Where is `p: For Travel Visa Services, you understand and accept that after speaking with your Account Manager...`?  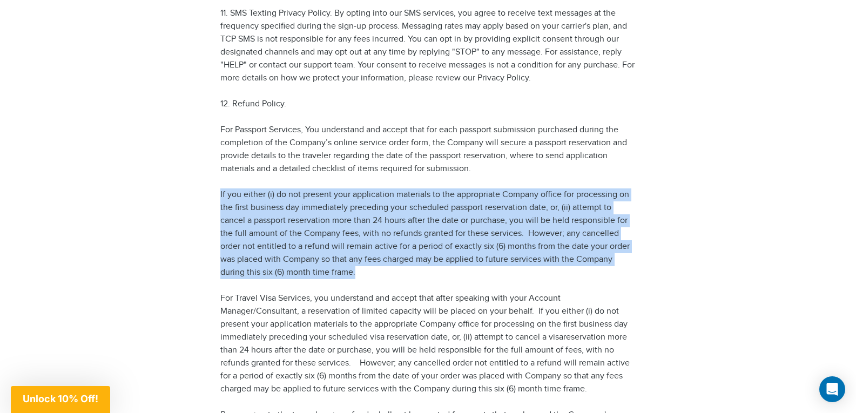 p: For Travel Visa Services, you understand and accept that after speaking with your Account Manager... is located at coordinates (428, 344).